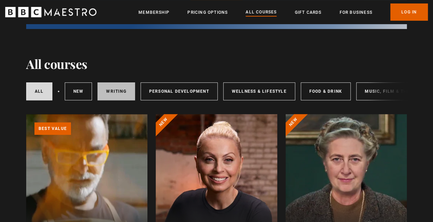  I want to click on a: Music, Film & Theatre, so click(393, 91).